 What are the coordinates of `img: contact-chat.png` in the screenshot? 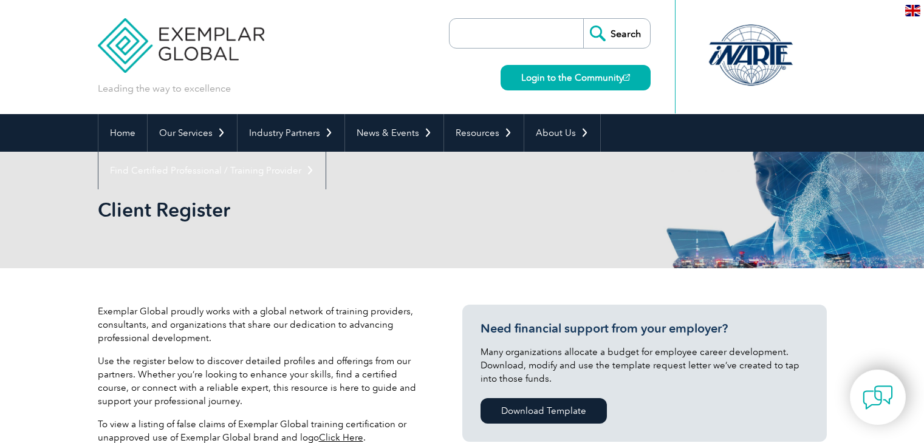 It's located at (878, 398).